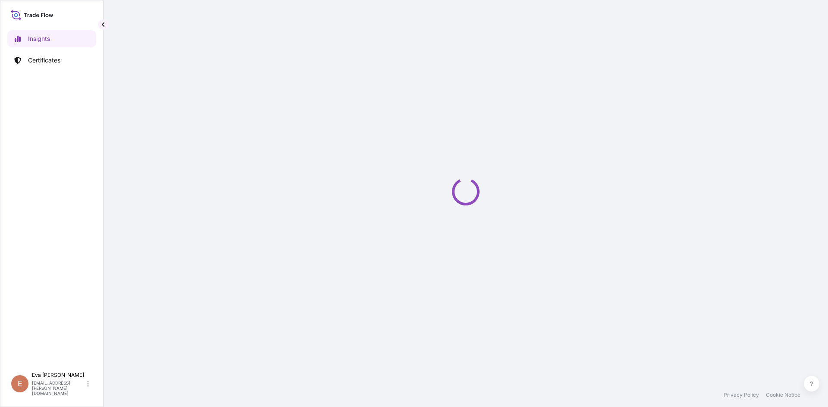 This screenshot has height=407, width=828. Describe the element at coordinates (52, 60) in the screenshot. I see `a: Certificates` at that location.